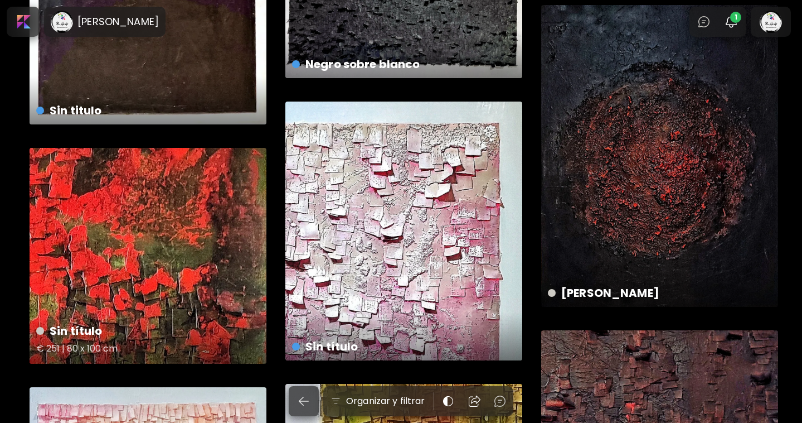  Describe the element at coordinates (385, 401) in the screenshot. I see `h6: Organizar y filtrar` at that location.